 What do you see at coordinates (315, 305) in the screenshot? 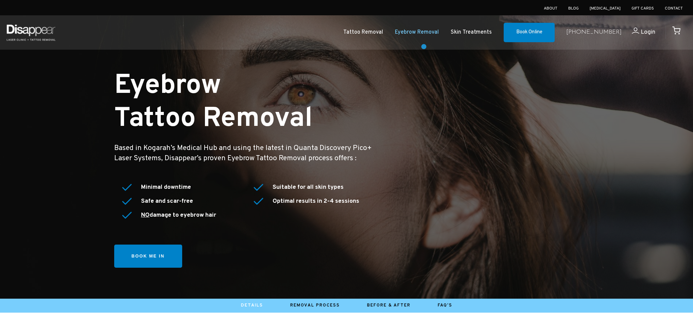
I see `a: Removal Process` at bounding box center [315, 305].